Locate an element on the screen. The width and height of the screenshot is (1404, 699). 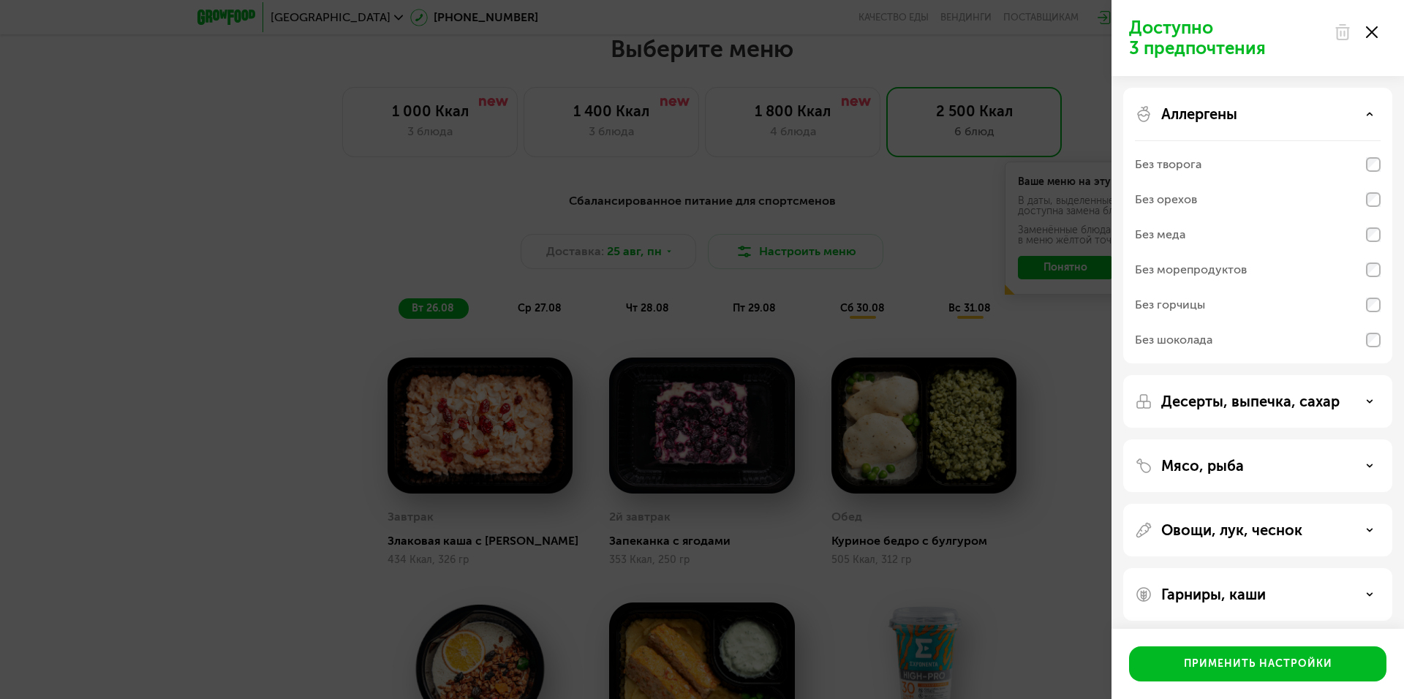
div: Без морепродуктов is located at coordinates (1191, 270).